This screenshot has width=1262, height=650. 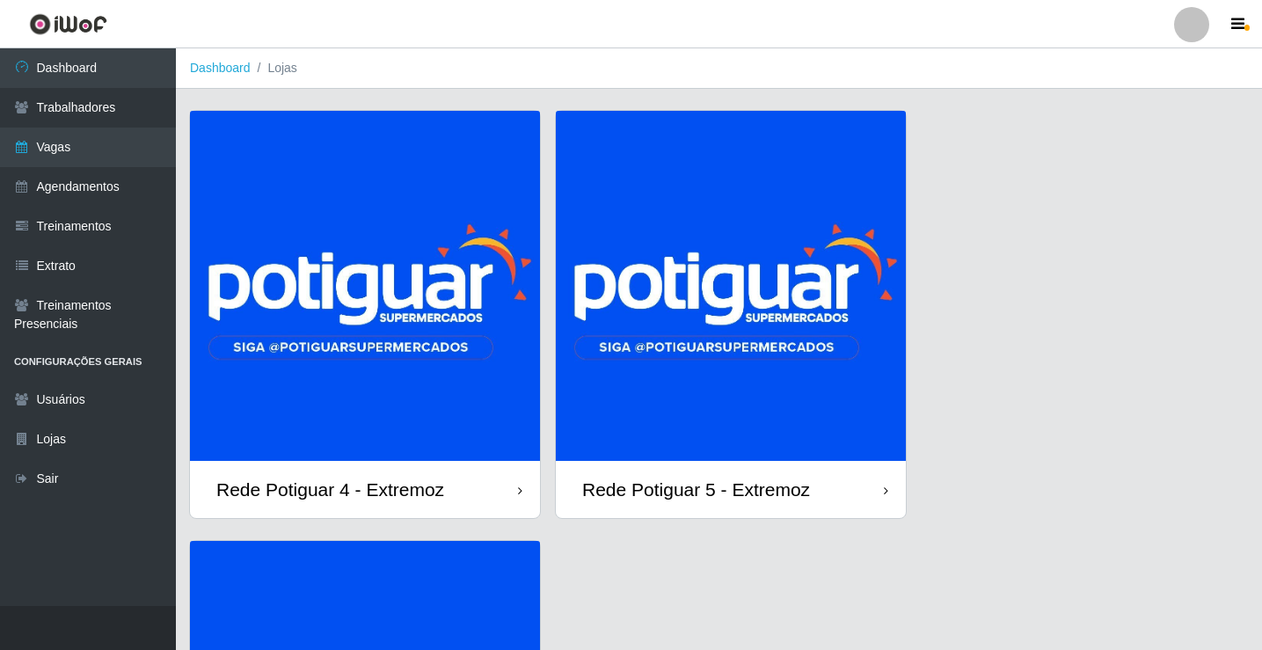 What do you see at coordinates (365, 314) in the screenshot?
I see `a: Rede Potiguar 4 - Extremoz` at bounding box center [365, 314].